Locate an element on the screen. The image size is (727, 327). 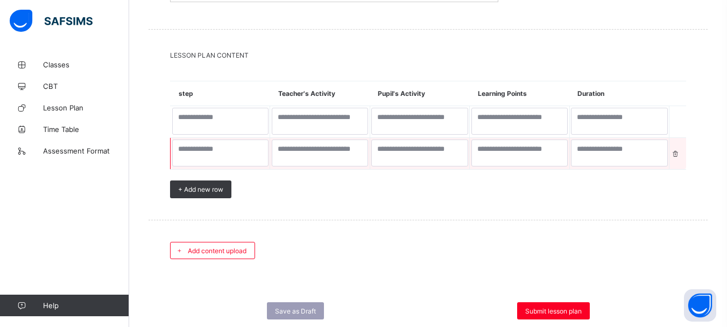
span: Time Table is located at coordinates (86, 129).